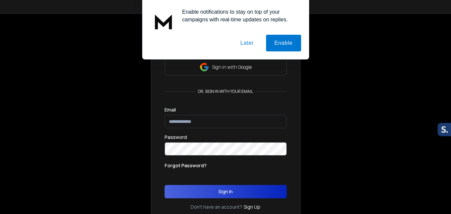 The width and height of the screenshot is (451, 214). Describe the element at coordinates (247, 43) in the screenshot. I see `button: Later` at that location.